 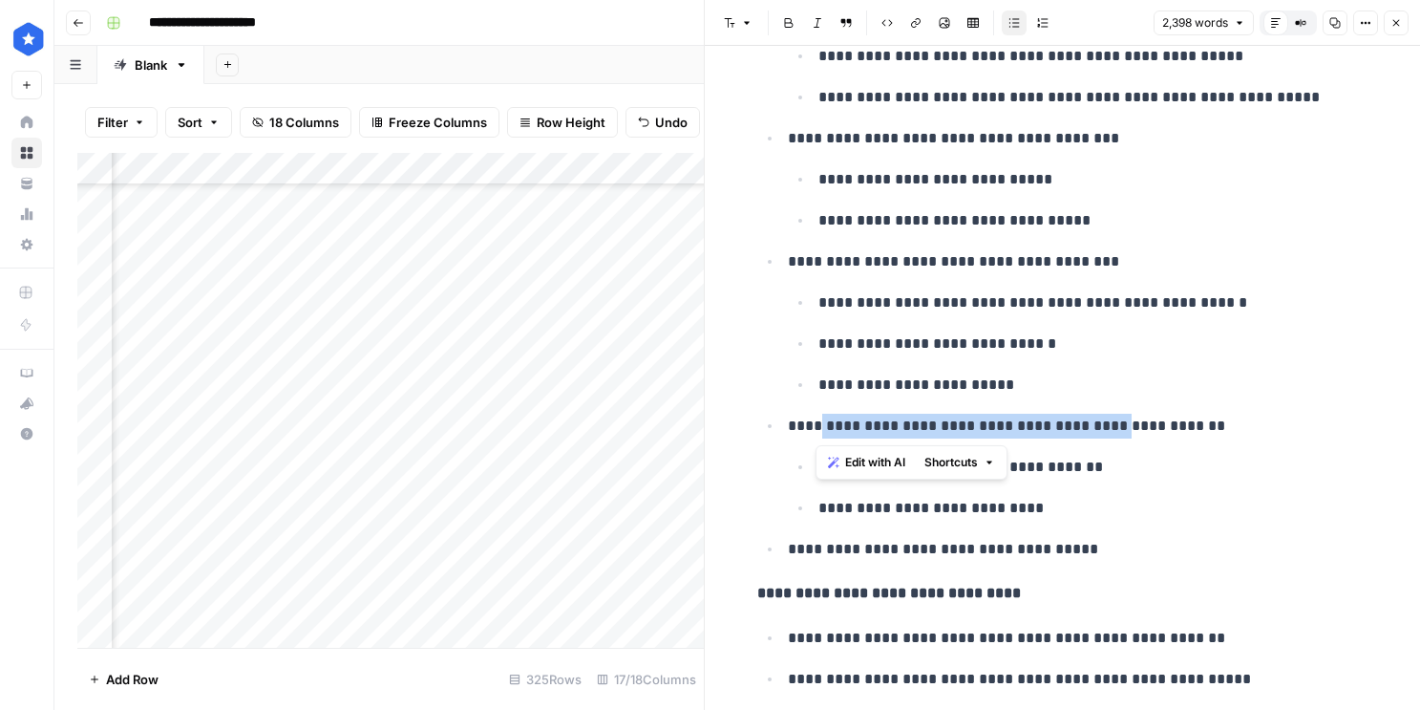 What do you see at coordinates (27, 39) in the screenshot?
I see `button: Workspace: ConsumerAffairs` at bounding box center [27, 39].